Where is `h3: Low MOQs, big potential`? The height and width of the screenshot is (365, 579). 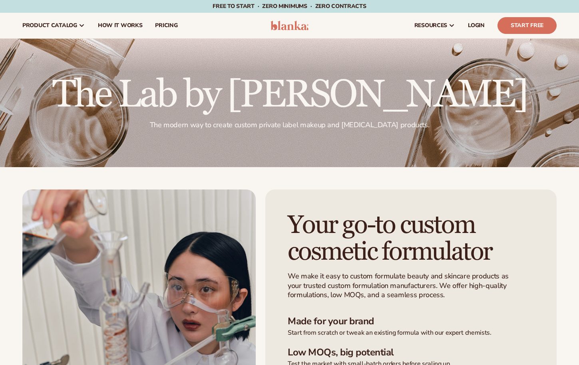
h3: Low MOQs, big potential is located at coordinates (411, 353).